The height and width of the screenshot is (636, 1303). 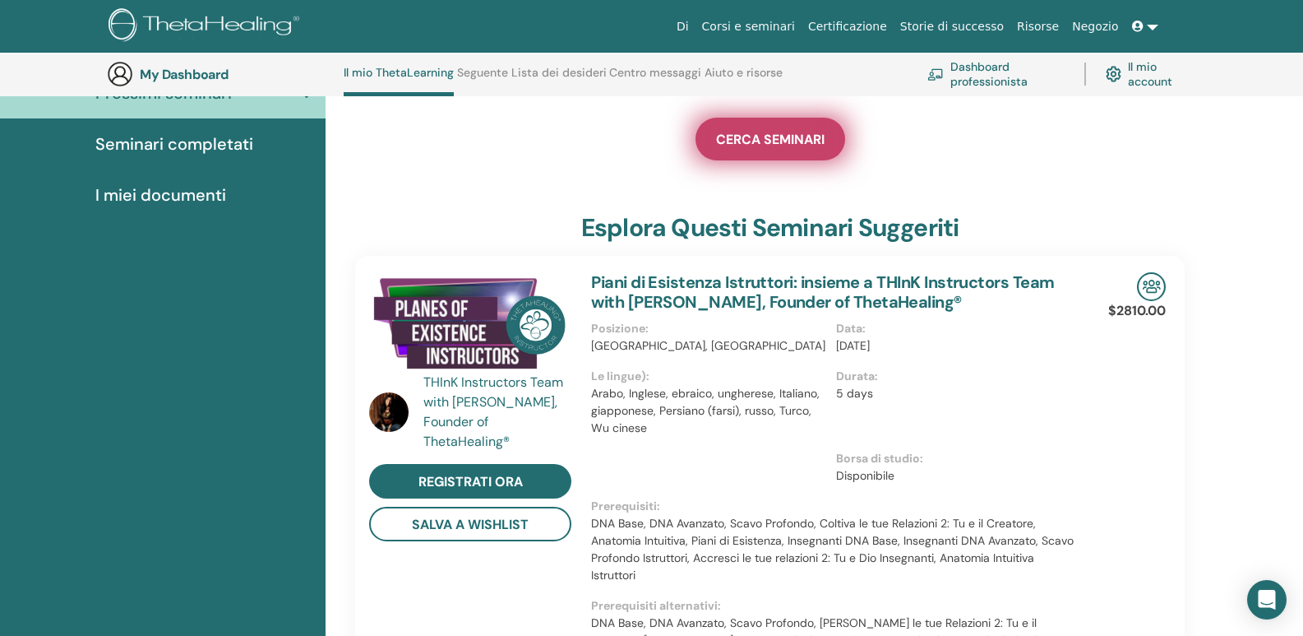 I want to click on img: generic-user-icon.jpg, so click(x=120, y=74).